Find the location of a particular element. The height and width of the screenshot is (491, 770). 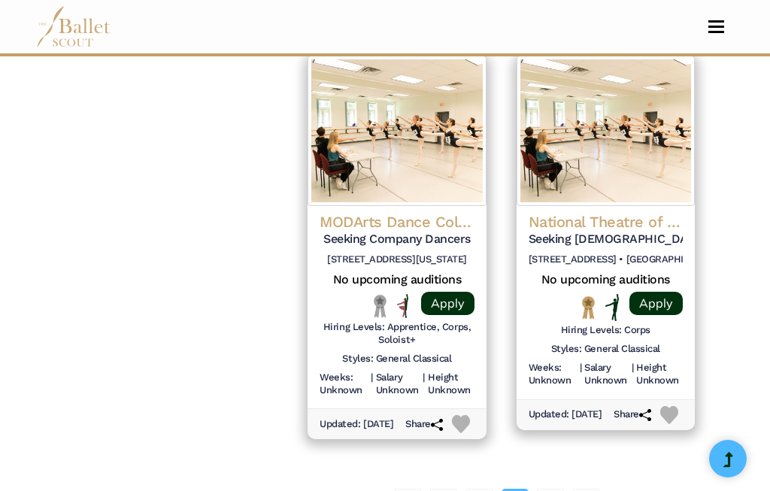

img: All is located at coordinates (403, 306).